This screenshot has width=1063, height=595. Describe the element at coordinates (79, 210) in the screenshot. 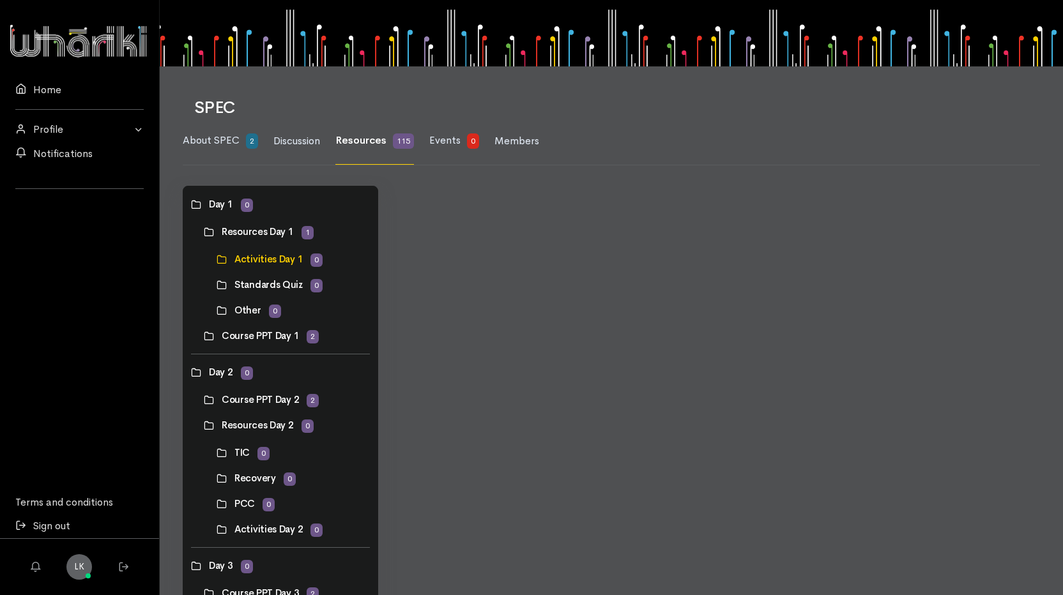

I see `div: Follow us on LinkedIn` at that location.